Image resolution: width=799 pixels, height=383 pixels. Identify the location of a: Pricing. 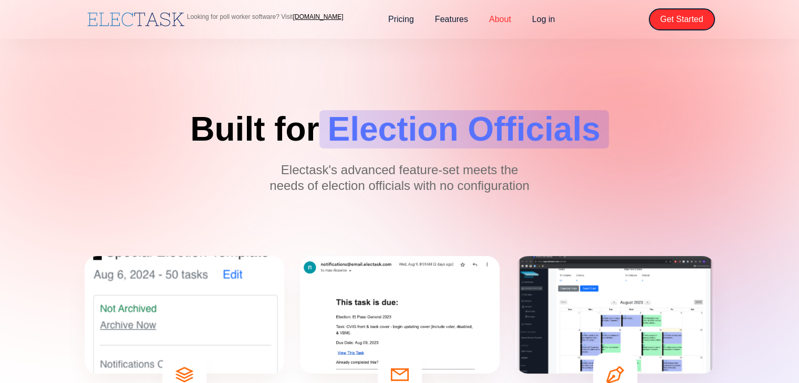
(401, 19).